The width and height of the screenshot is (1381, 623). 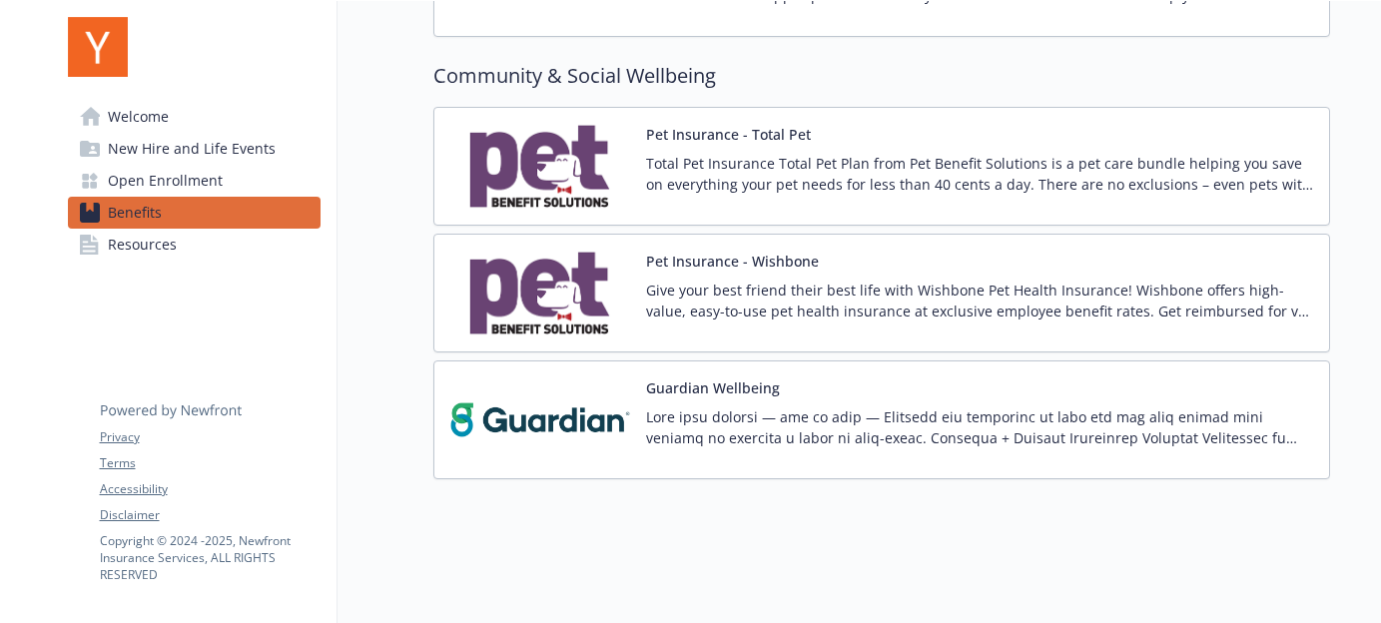 I want to click on p: Total Pet Insurance Total Pet Plan from Pet Benefit Solutions is a pet care bundle helping you sa..., so click(x=980, y=174).